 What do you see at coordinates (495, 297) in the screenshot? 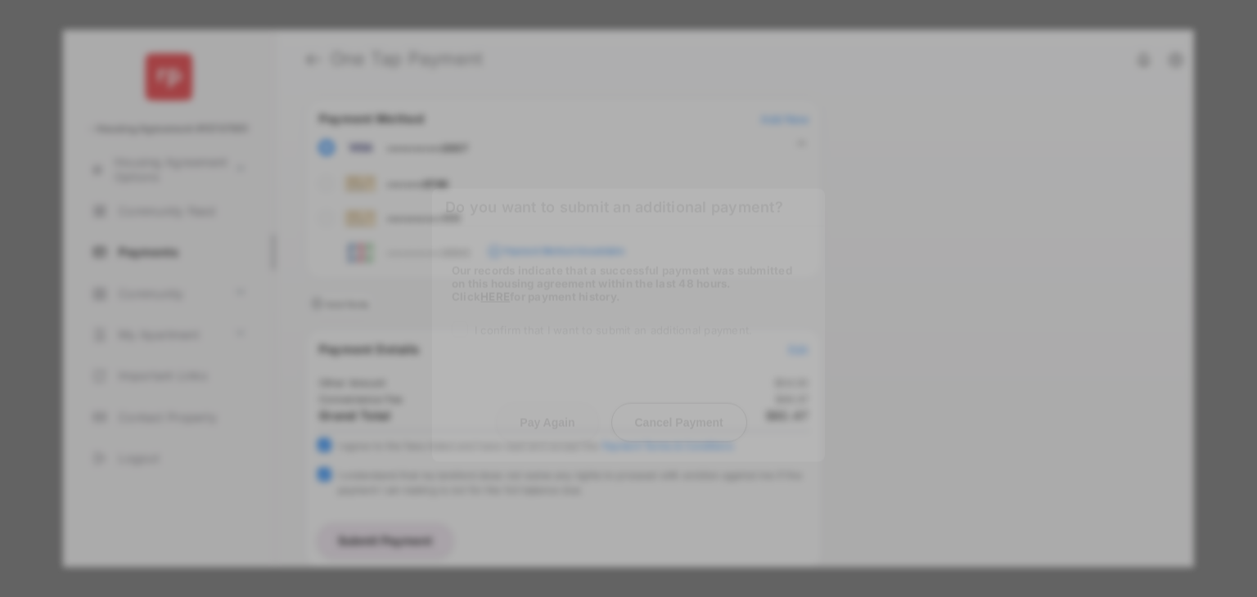
I see `a: HERE` at bounding box center [495, 297].